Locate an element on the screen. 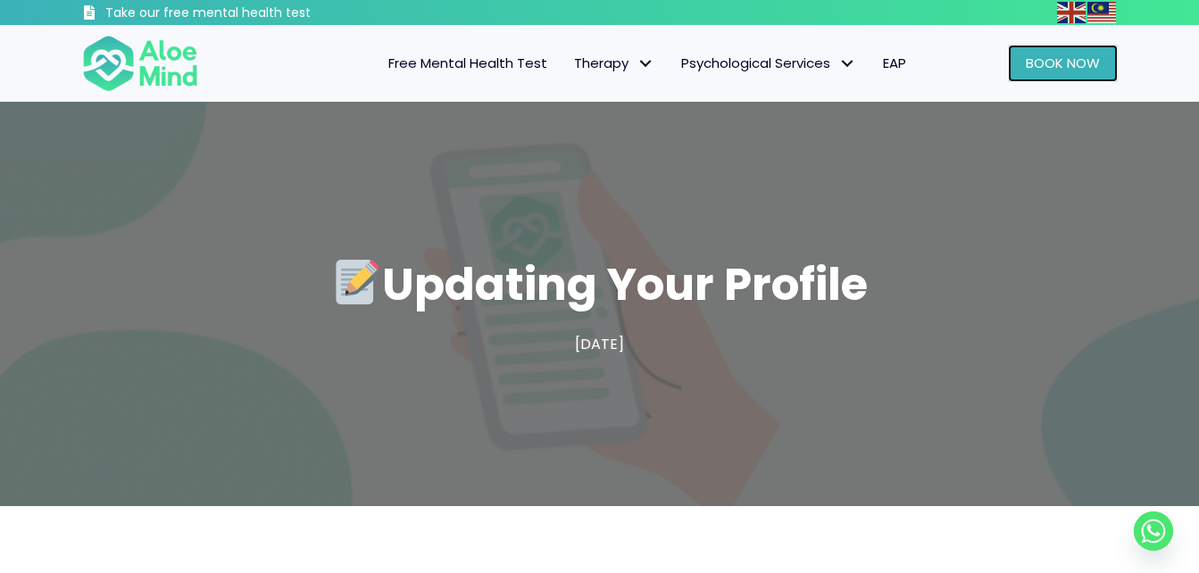 The width and height of the screenshot is (1199, 573). span: Book Now is located at coordinates (1063, 63).